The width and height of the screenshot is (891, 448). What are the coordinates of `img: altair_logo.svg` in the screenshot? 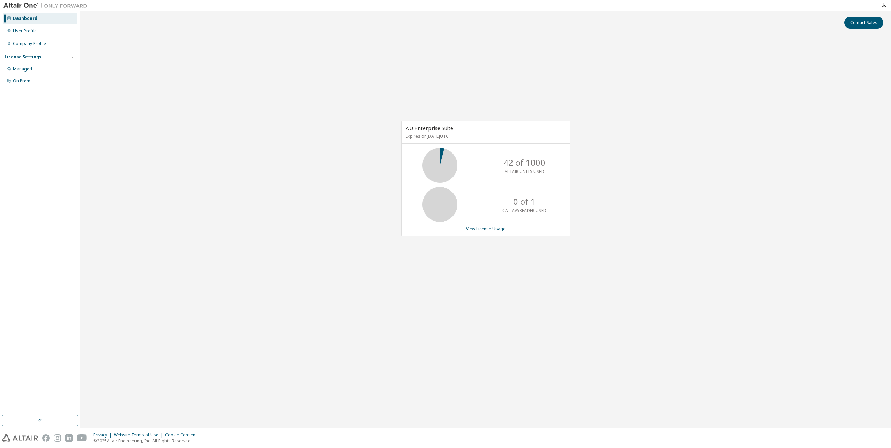 It's located at (20, 438).